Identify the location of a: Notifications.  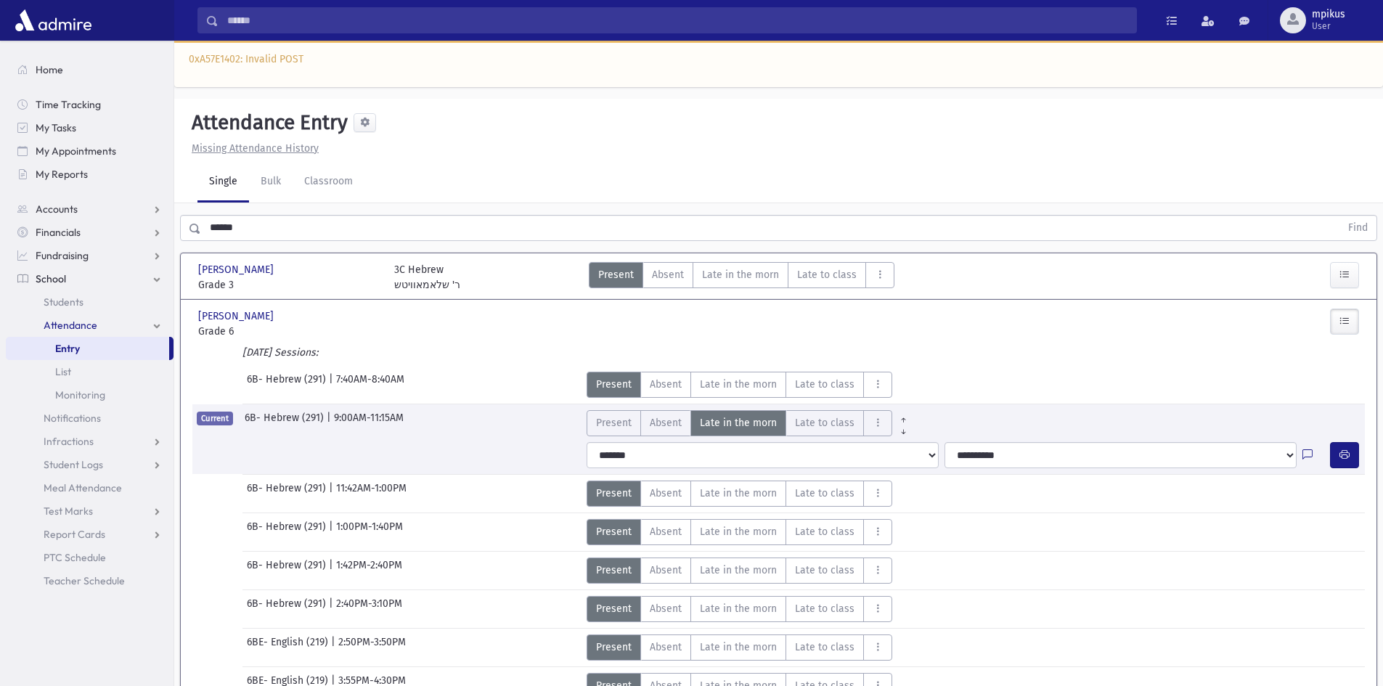
(89, 418).